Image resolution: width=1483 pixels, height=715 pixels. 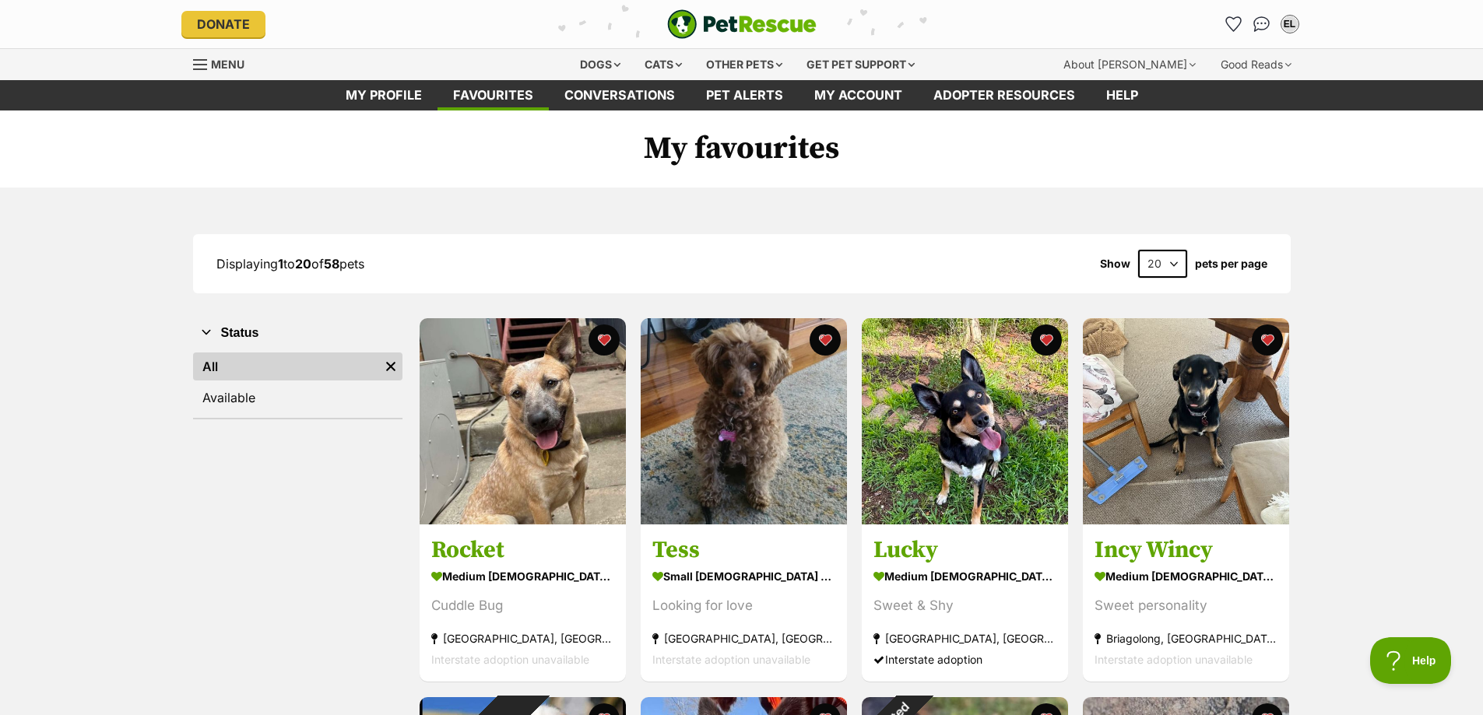 What do you see at coordinates (1121, 95) in the screenshot?
I see `a: Help` at bounding box center [1121, 95].